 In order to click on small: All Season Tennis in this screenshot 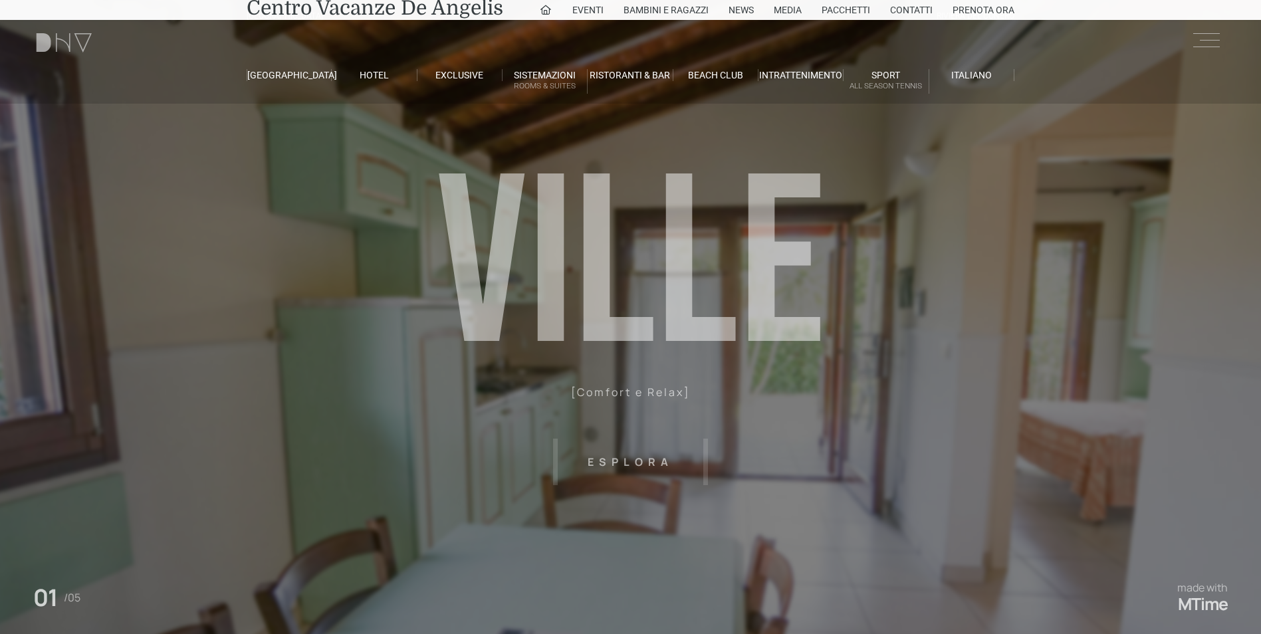, I will do `click(886, 86)`.